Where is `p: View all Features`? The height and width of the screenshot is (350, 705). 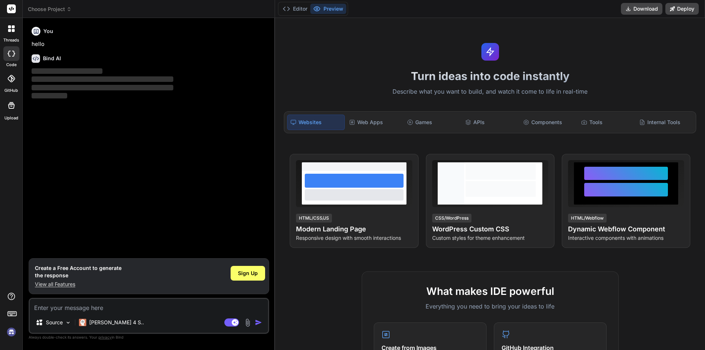 p: View all Features is located at coordinates (78, 284).